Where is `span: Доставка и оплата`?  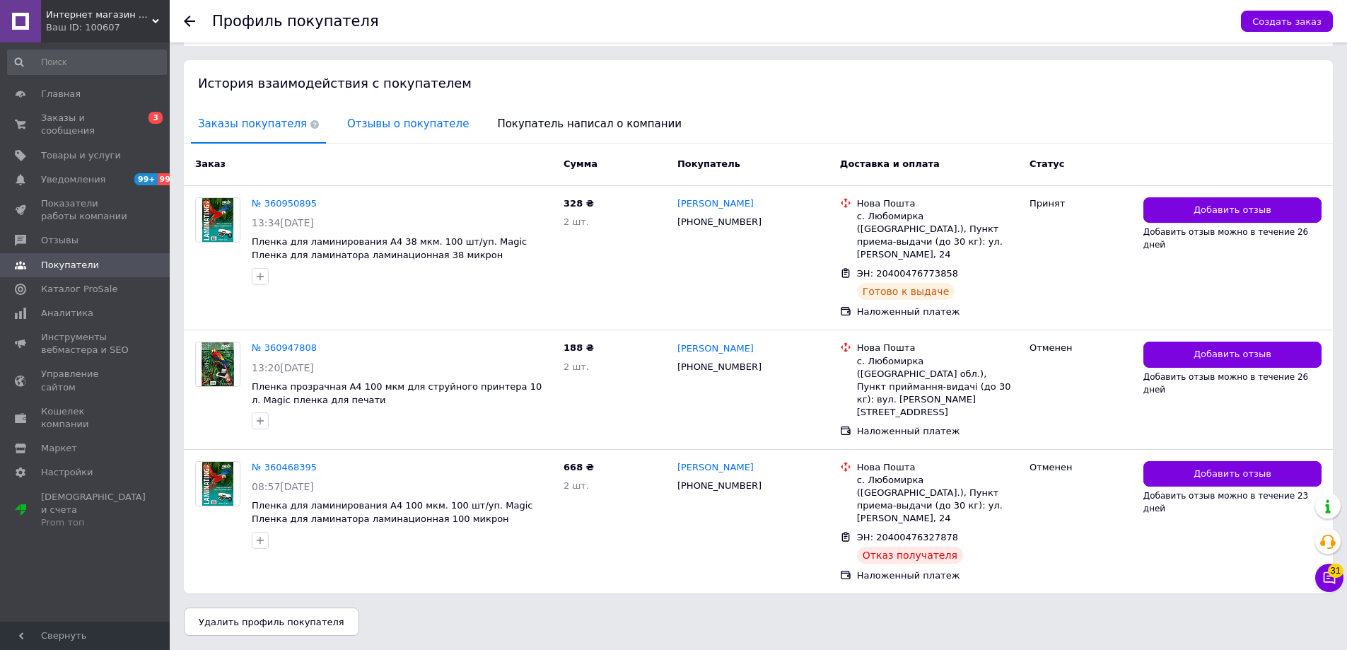 span: Доставка и оплата is located at coordinates (890, 163).